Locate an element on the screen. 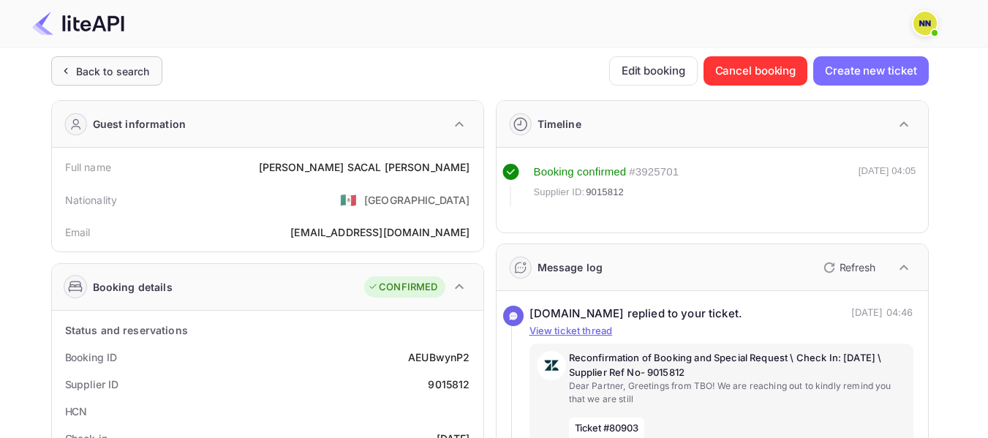 Image resolution: width=988 pixels, height=438 pixels. div: Booking confirmed is located at coordinates (580, 172).